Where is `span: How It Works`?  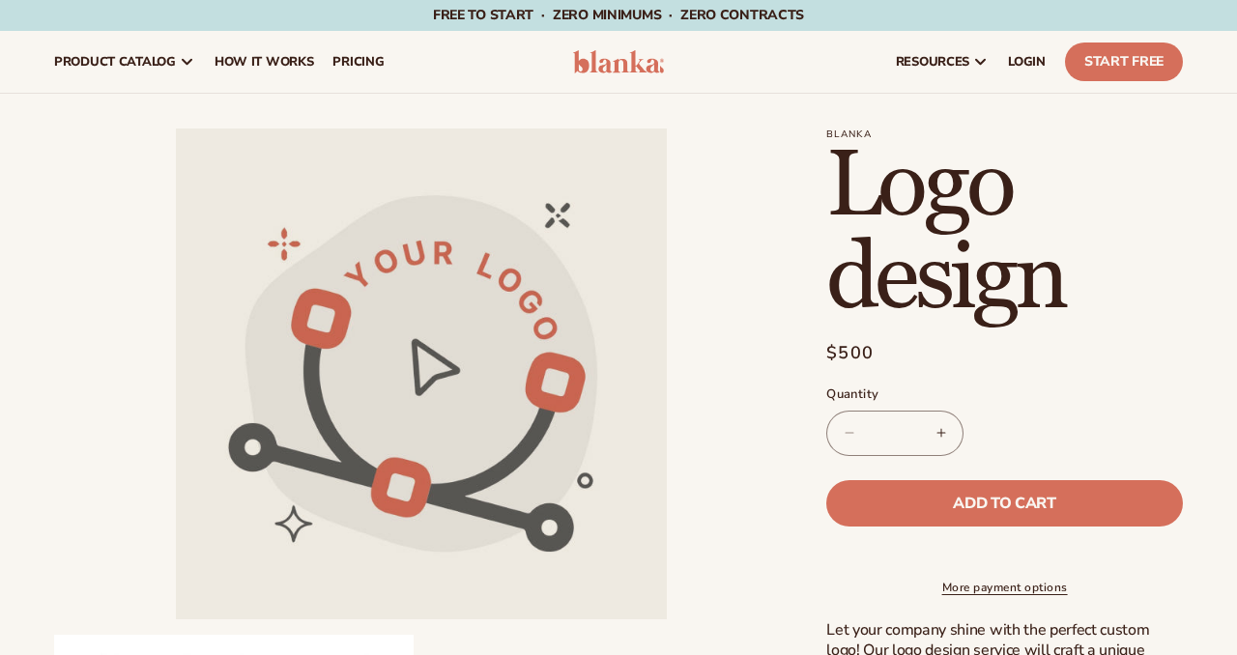
span: How It Works is located at coordinates (264, 62).